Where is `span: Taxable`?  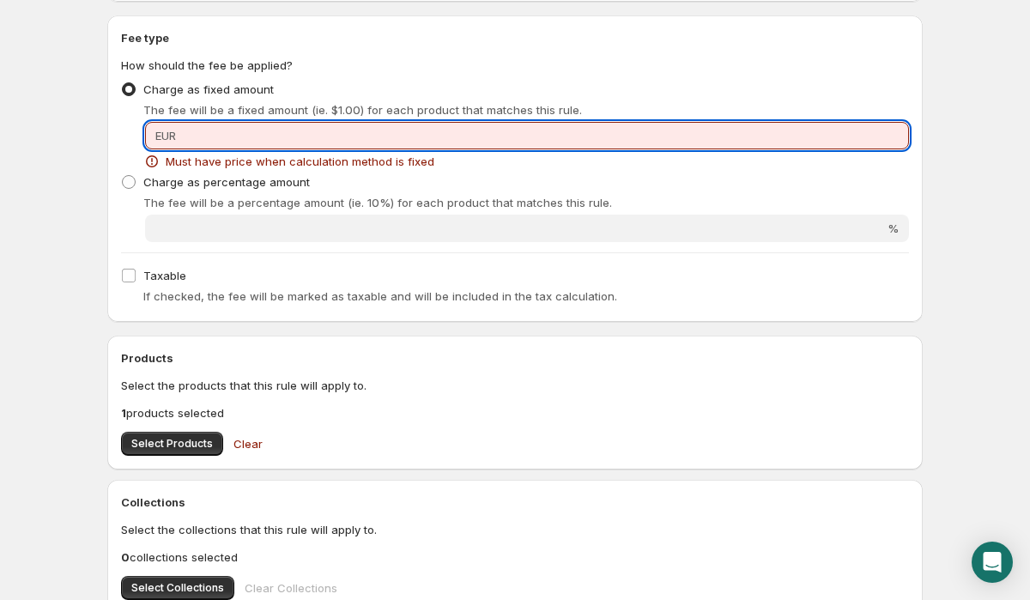
span: Taxable is located at coordinates (165, 276).